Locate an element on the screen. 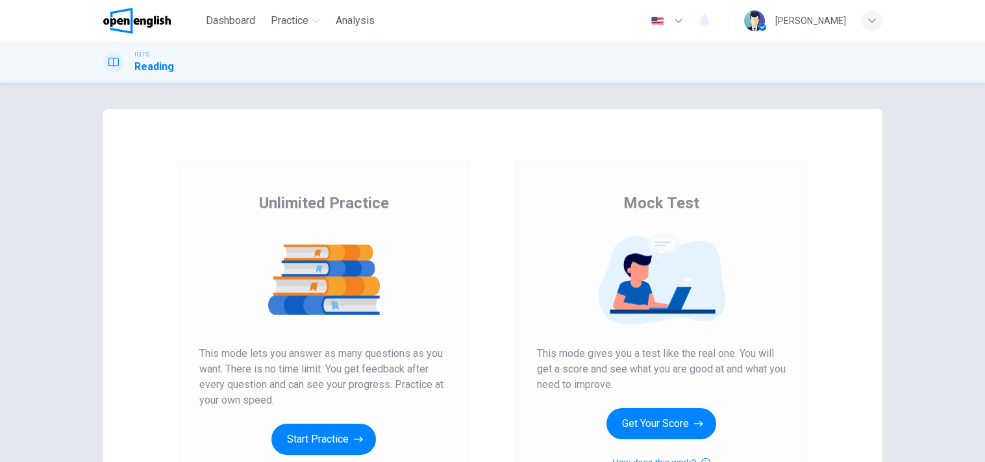 The height and width of the screenshot is (462, 985). button: Get Your Score is located at coordinates (661, 424).